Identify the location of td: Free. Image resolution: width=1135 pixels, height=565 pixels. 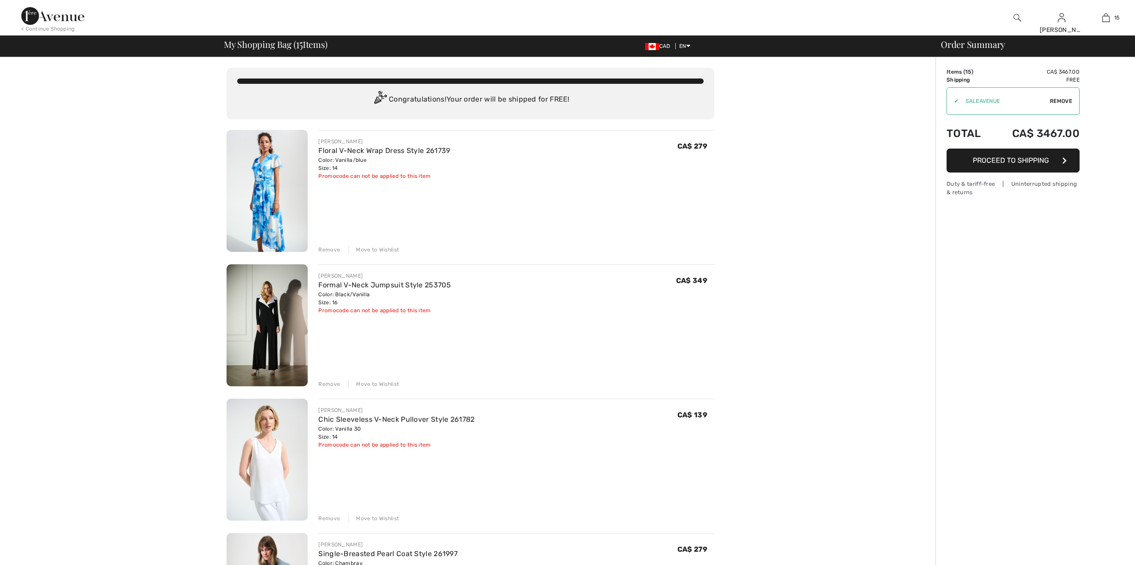
(1035, 80).